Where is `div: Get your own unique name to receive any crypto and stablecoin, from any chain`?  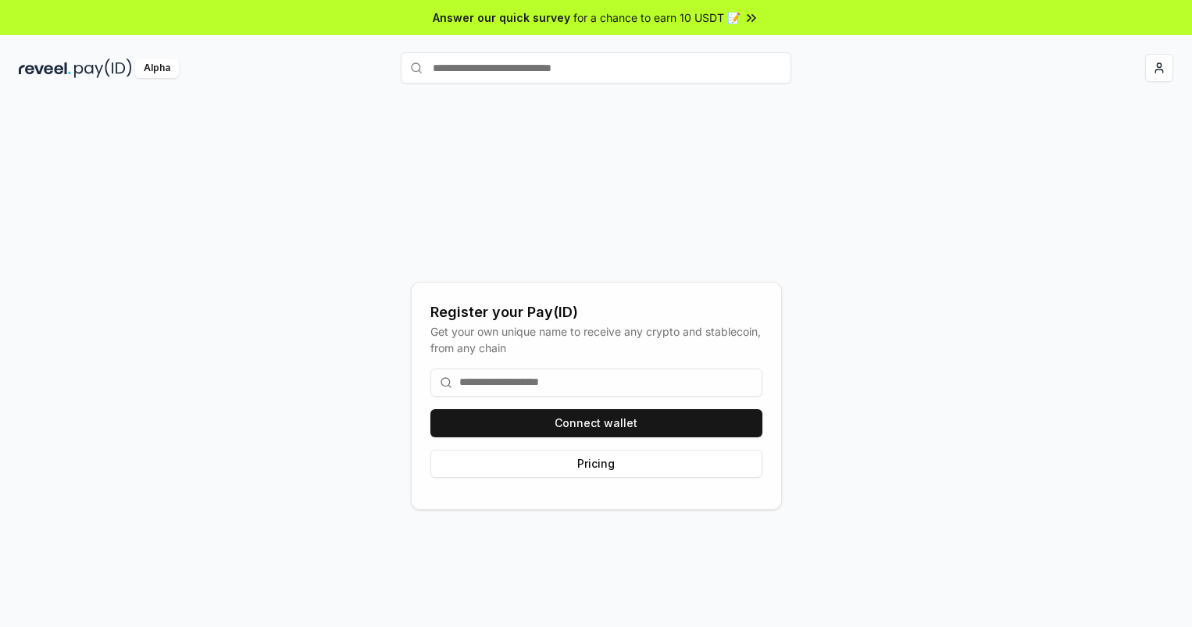
div: Get your own unique name to receive any crypto and stablecoin, from any chain is located at coordinates (596, 340).